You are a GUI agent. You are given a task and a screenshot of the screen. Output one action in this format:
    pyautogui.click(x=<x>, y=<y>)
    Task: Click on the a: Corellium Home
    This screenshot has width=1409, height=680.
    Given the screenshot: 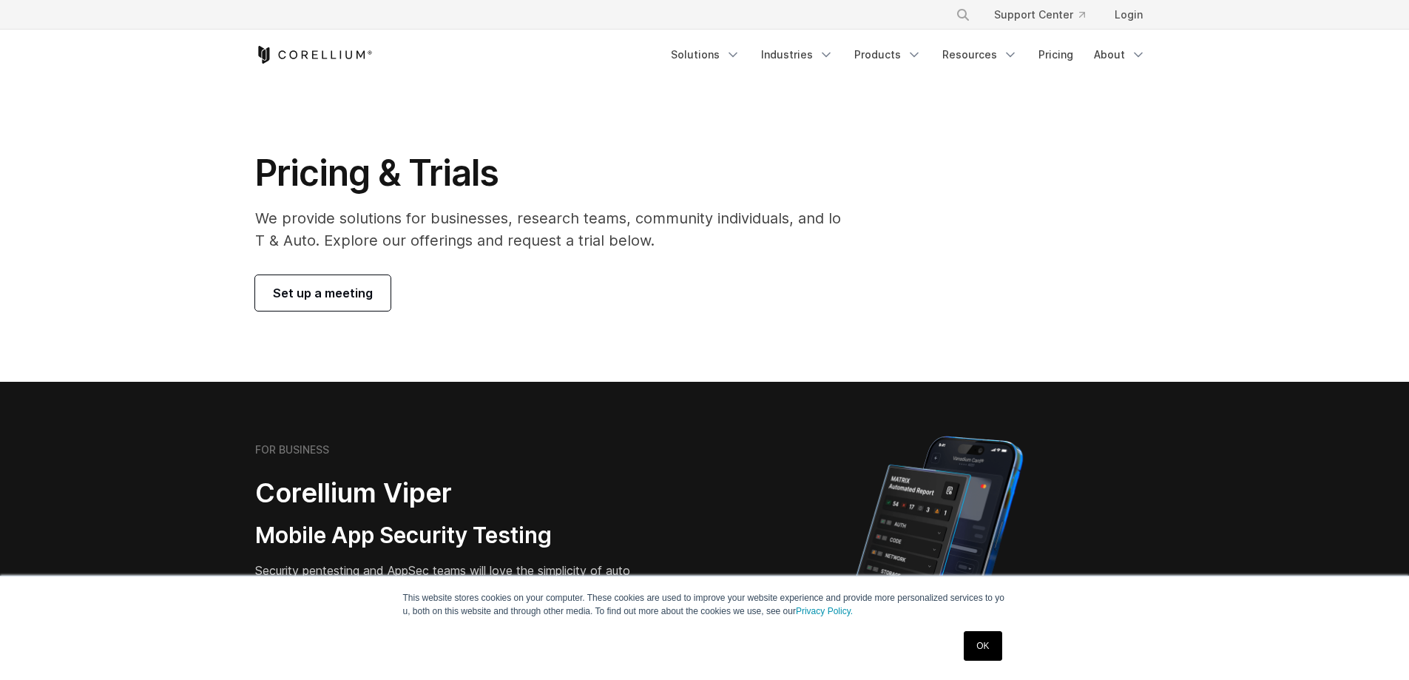 What is the action you would take?
    pyautogui.click(x=314, y=55)
    